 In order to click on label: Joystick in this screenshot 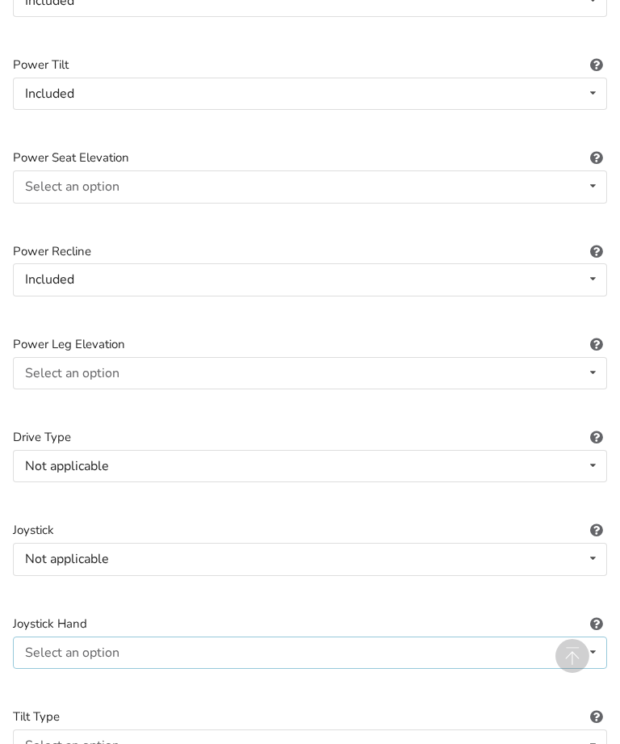, I will do `click(310, 530)`.